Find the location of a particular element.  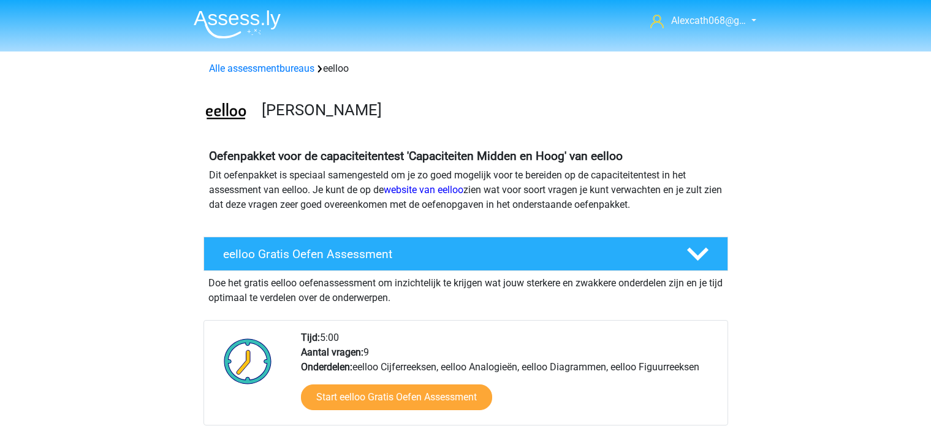

img: Assessly is located at coordinates (237, 24).